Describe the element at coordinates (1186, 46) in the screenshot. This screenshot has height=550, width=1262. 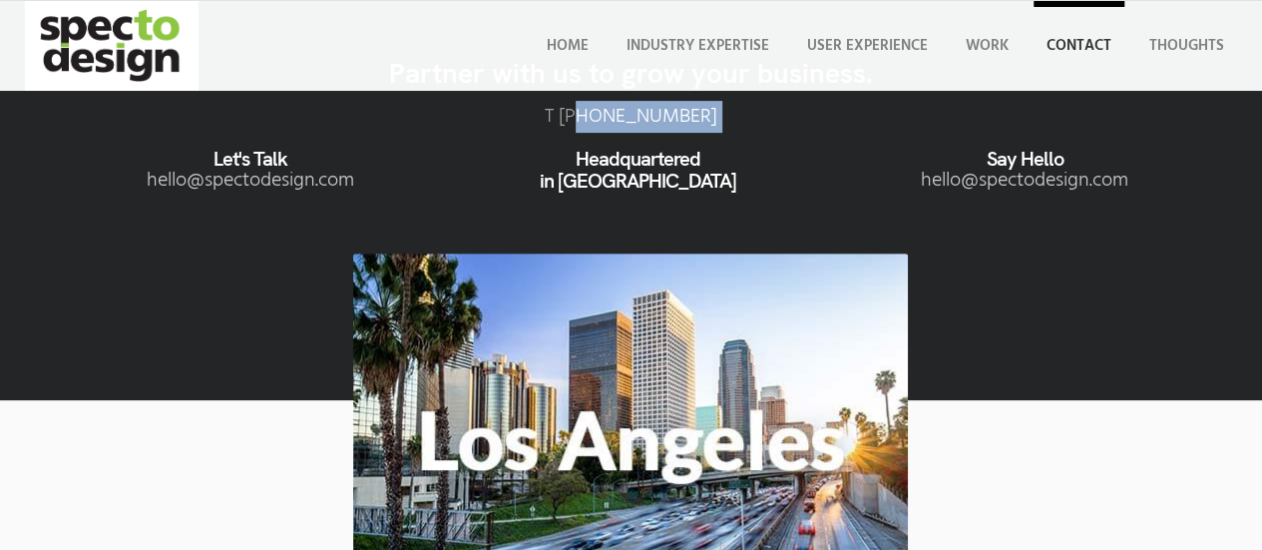
I see `span: Thoughts` at that location.